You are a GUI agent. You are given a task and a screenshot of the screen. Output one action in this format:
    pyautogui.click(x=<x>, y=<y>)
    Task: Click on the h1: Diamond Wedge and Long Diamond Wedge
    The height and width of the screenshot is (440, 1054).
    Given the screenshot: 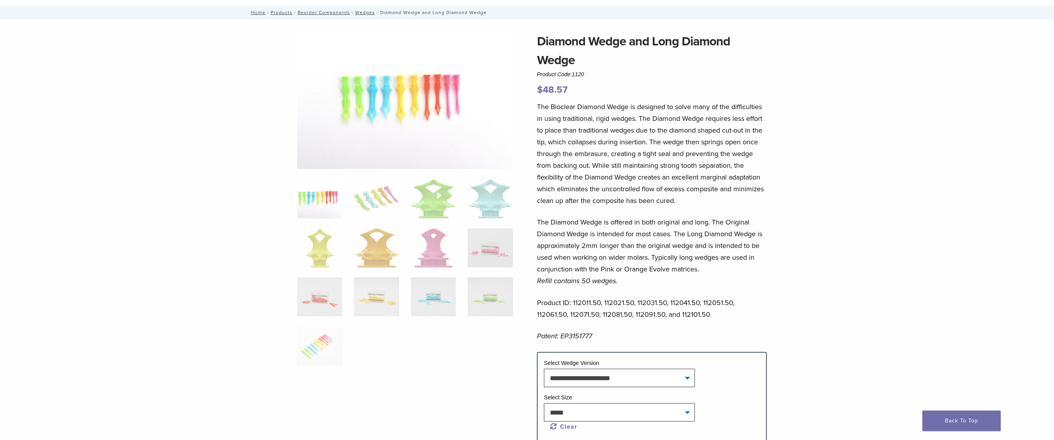 What is the action you would take?
    pyautogui.click(x=652, y=51)
    